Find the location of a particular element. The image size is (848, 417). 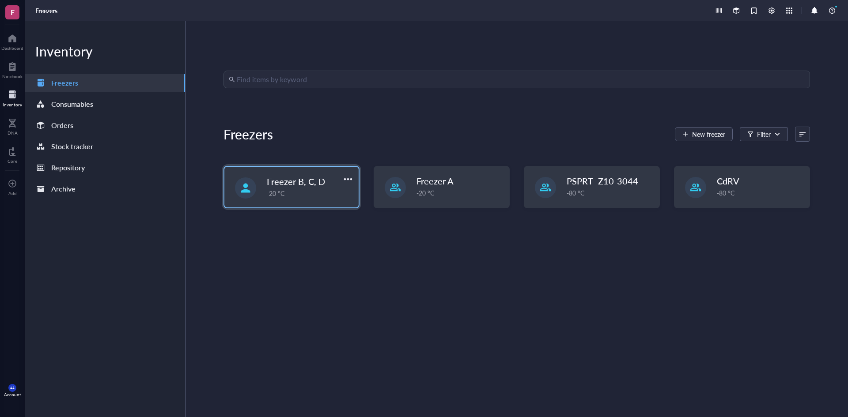

a: DNA is located at coordinates (12, 126).